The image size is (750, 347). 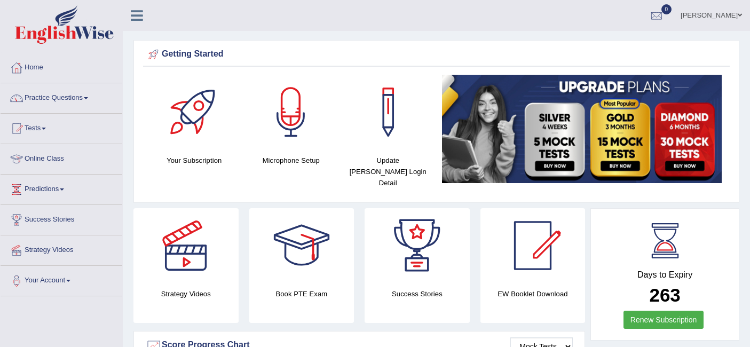 What do you see at coordinates (61, 157) in the screenshot?
I see `a: Online Class` at bounding box center [61, 157].